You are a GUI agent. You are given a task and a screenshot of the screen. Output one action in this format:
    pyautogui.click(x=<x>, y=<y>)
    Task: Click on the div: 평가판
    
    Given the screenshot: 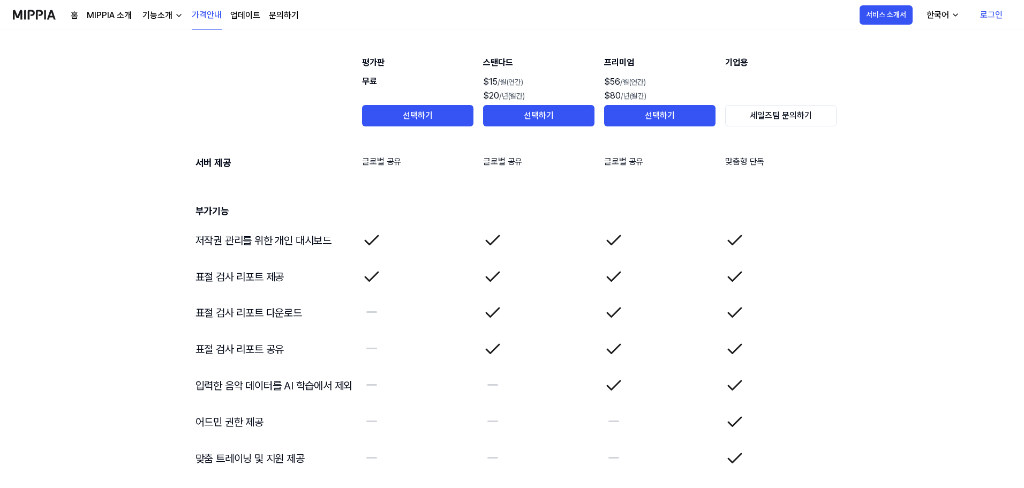 What is the action you would take?
    pyautogui.click(x=418, y=63)
    